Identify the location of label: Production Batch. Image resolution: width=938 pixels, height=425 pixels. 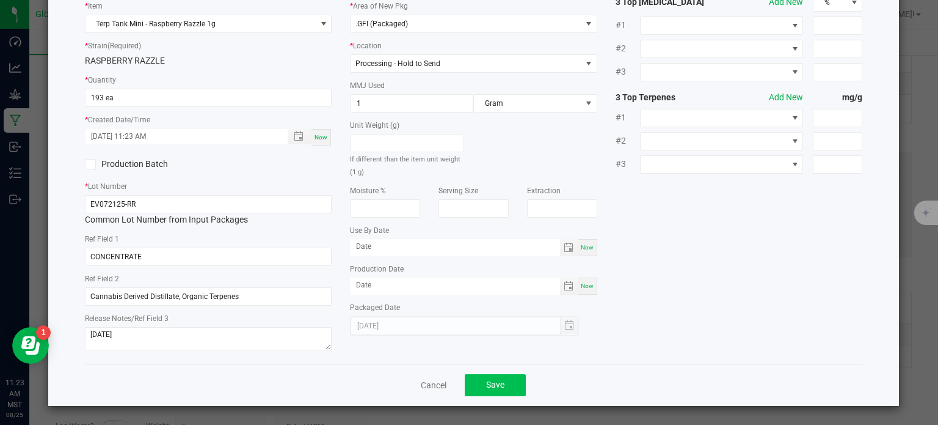
(142, 164).